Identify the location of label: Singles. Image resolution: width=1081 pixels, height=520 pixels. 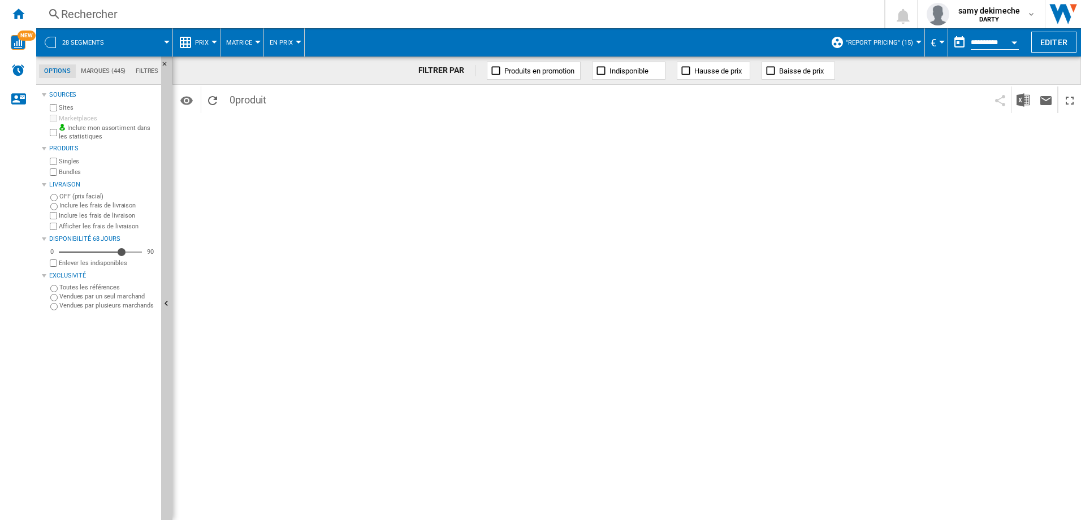
(107, 161).